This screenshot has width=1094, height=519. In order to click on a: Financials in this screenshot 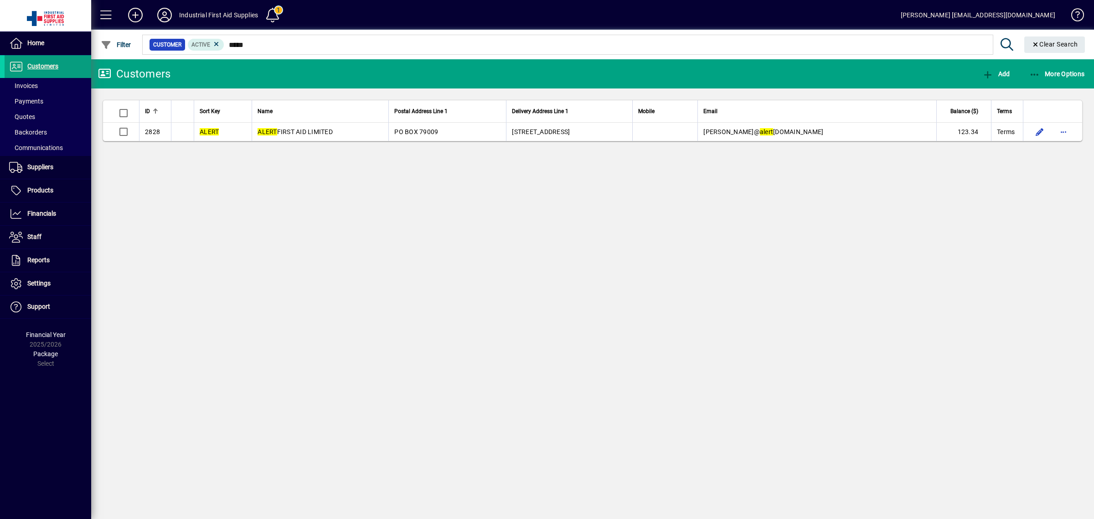, I will do `click(48, 214)`.